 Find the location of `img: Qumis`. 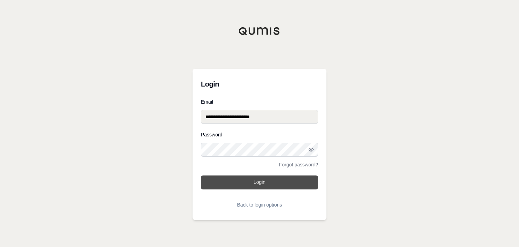

img: Qumis is located at coordinates (260, 31).